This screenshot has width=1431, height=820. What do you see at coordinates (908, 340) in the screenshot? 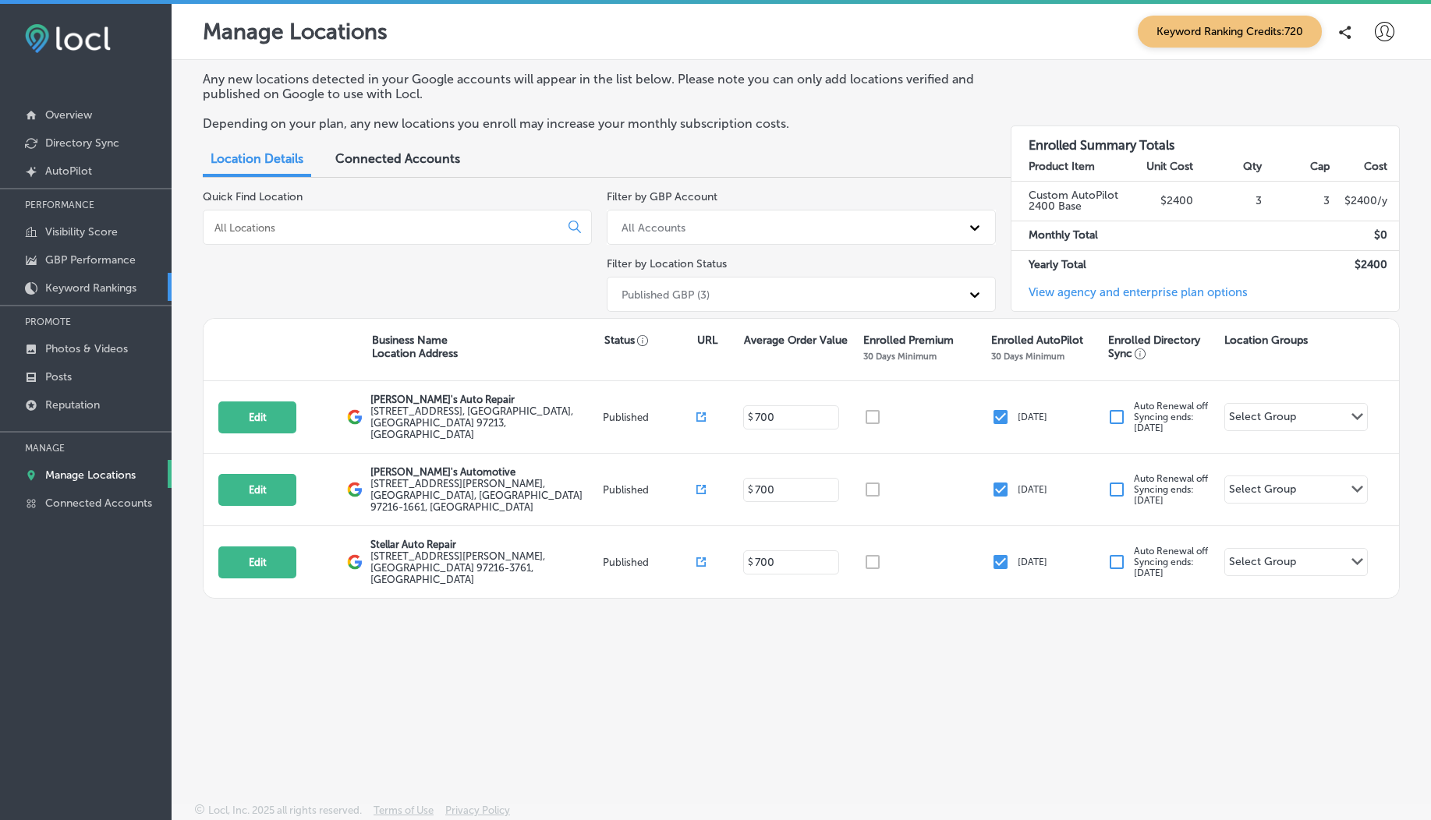
I see `p: Enrolled Premium` at bounding box center [908, 340].